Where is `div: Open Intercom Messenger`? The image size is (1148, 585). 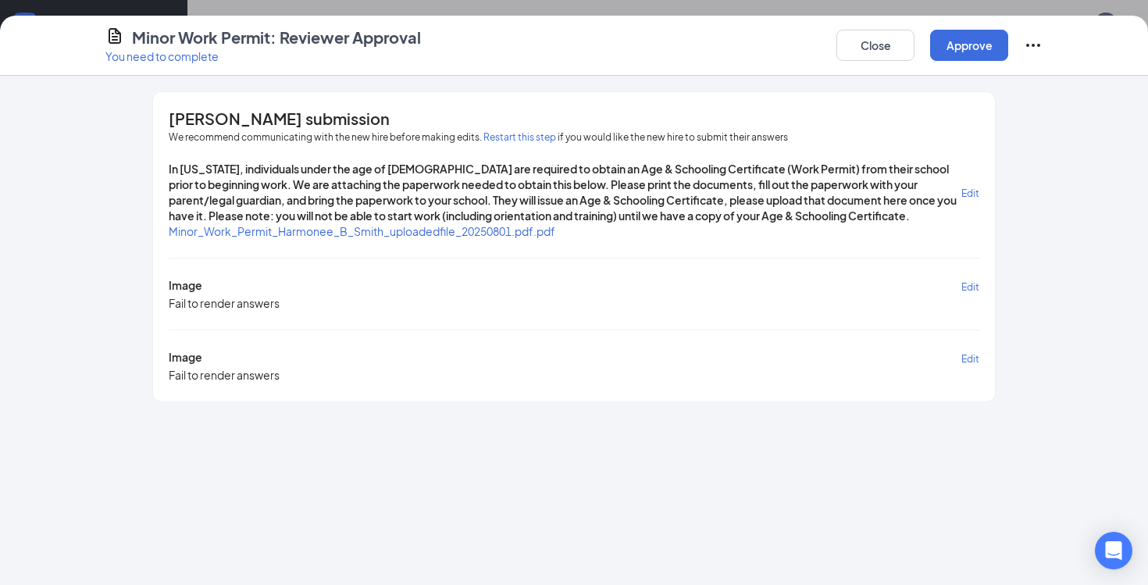
div: Open Intercom Messenger is located at coordinates (1114, 551).